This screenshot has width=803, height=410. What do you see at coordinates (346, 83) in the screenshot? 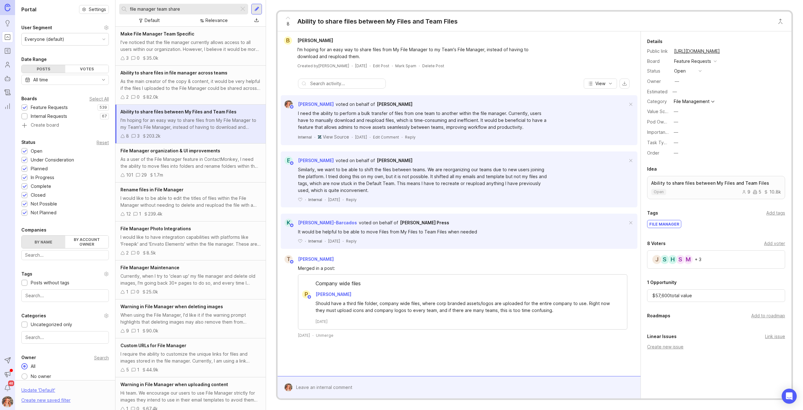
I see `input: Search activity...` at bounding box center [346, 83].